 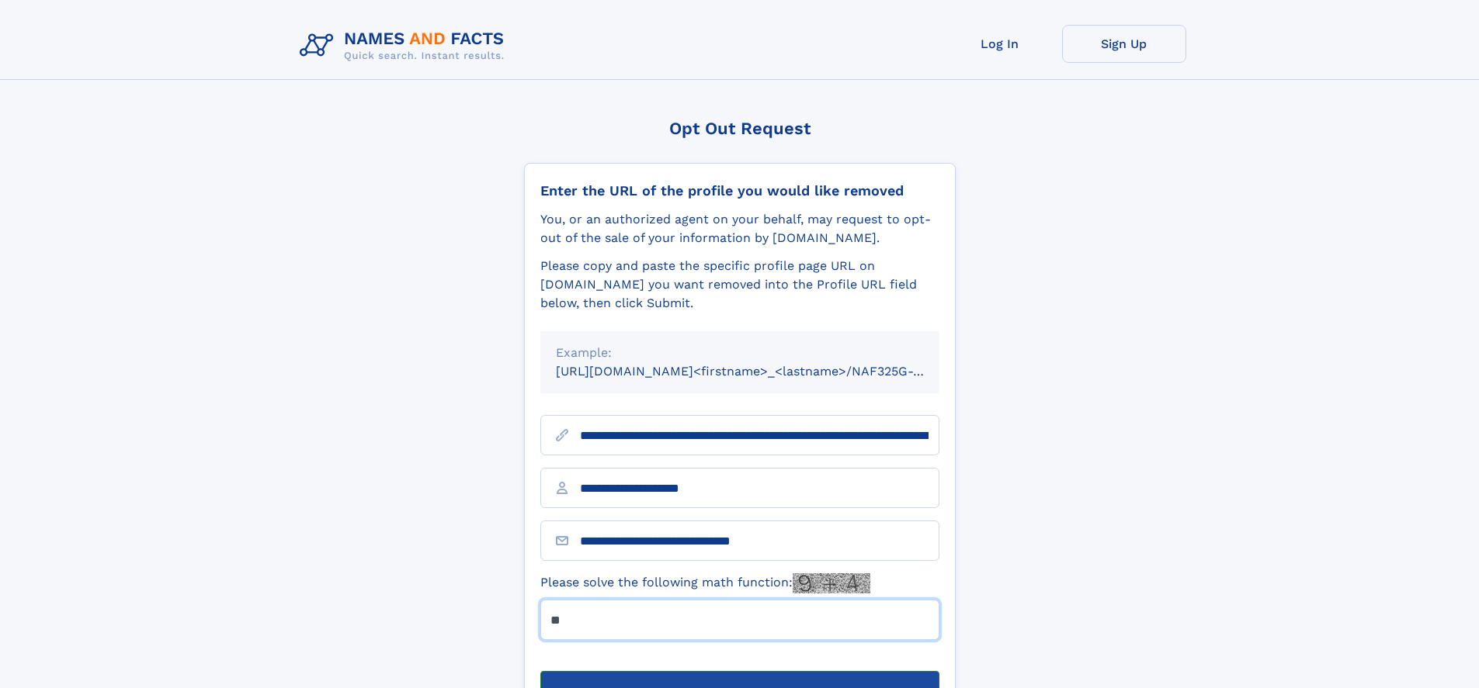 What do you see at coordinates (705, 584) in the screenshot?
I see `label: Please solve the following math function:` at bounding box center [705, 584].